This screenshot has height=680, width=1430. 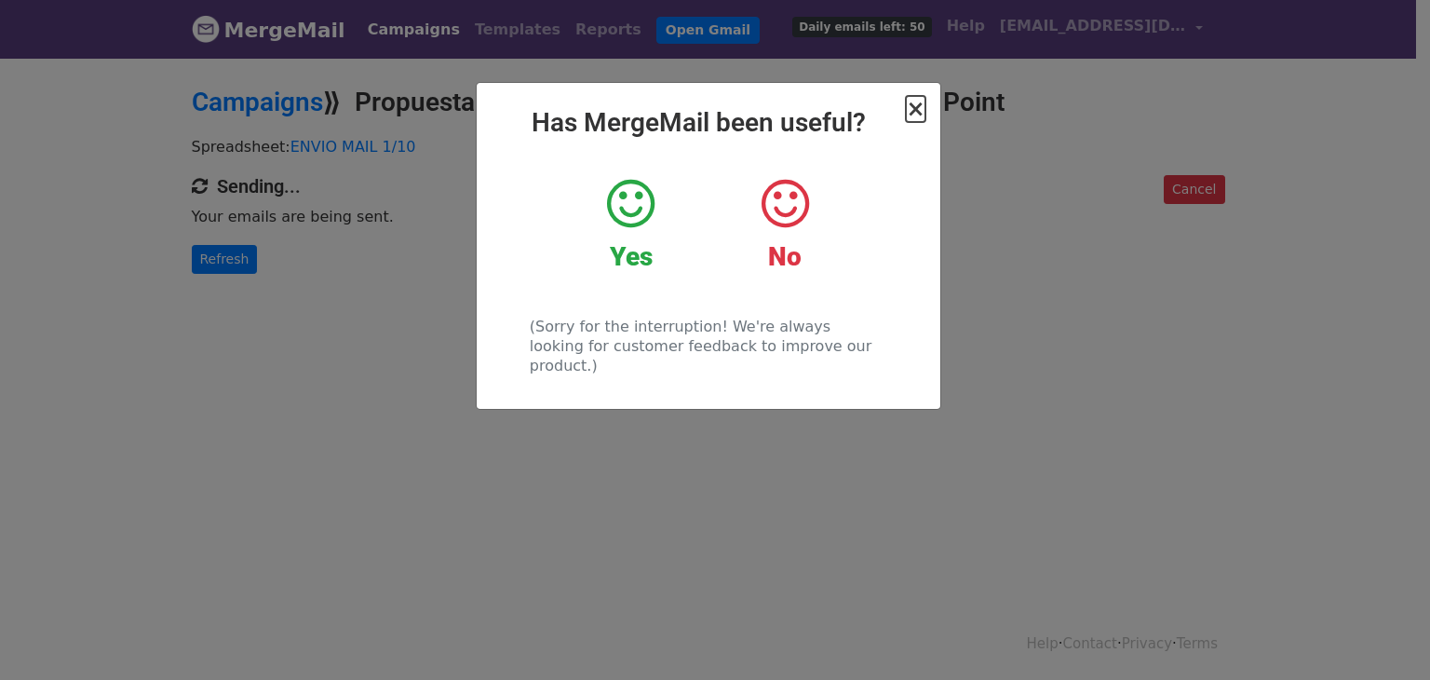 What do you see at coordinates (630, 224) in the screenshot?
I see `a: Yes` at bounding box center [630, 224].